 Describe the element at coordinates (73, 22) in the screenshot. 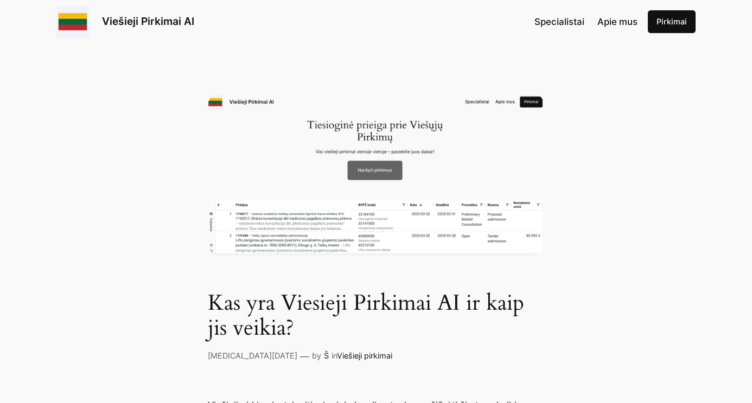

I see `img: Viešieji pirkimai logo` at that location.